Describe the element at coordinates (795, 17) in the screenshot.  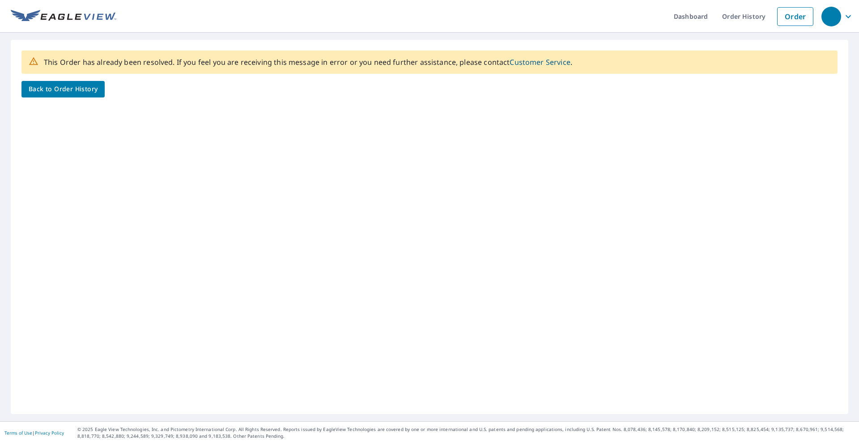
I see `a: Order` at that location.